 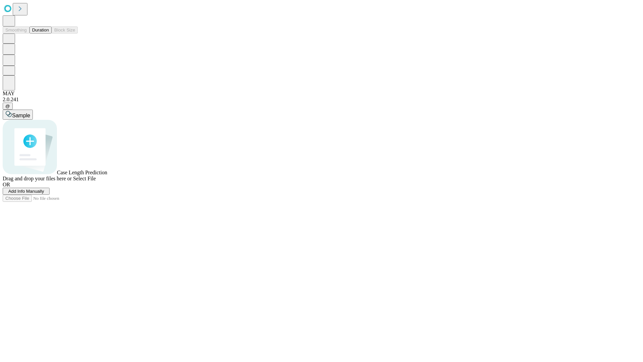 I want to click on div: 2.0.241, so click(x=322, y=100).